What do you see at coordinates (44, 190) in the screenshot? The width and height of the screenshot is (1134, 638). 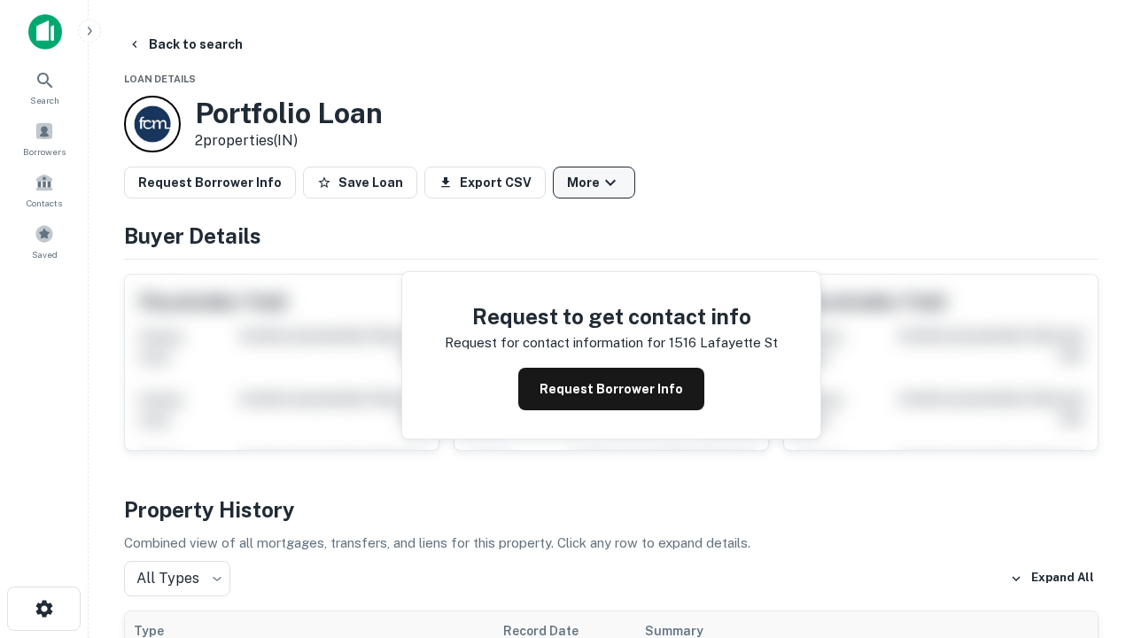 I see `div: Contacts` at bounding box center [44, 190].